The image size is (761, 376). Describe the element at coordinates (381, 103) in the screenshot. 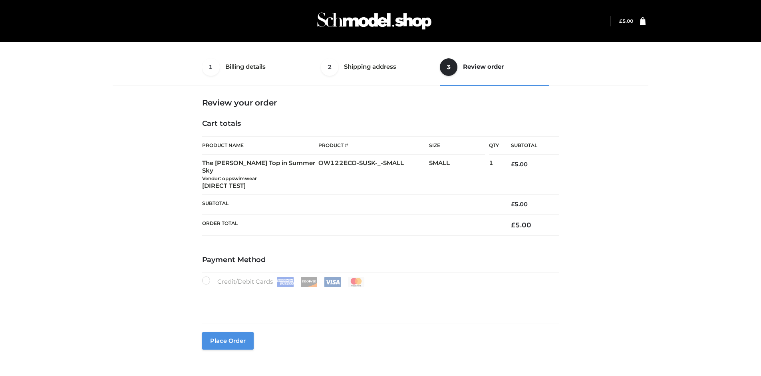

I see `h3: Review your order` at that location.